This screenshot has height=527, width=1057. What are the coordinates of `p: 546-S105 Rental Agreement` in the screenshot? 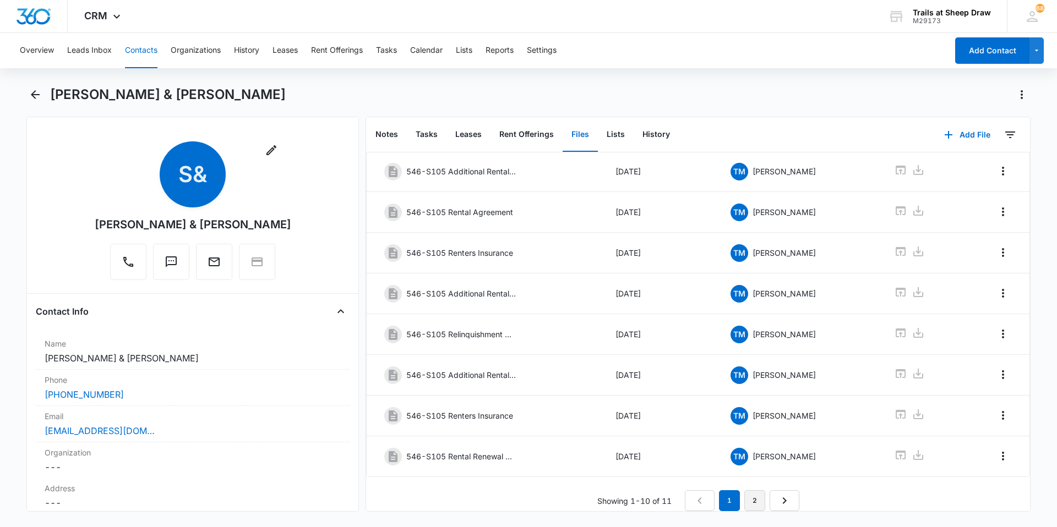 It's located at (460, 212).